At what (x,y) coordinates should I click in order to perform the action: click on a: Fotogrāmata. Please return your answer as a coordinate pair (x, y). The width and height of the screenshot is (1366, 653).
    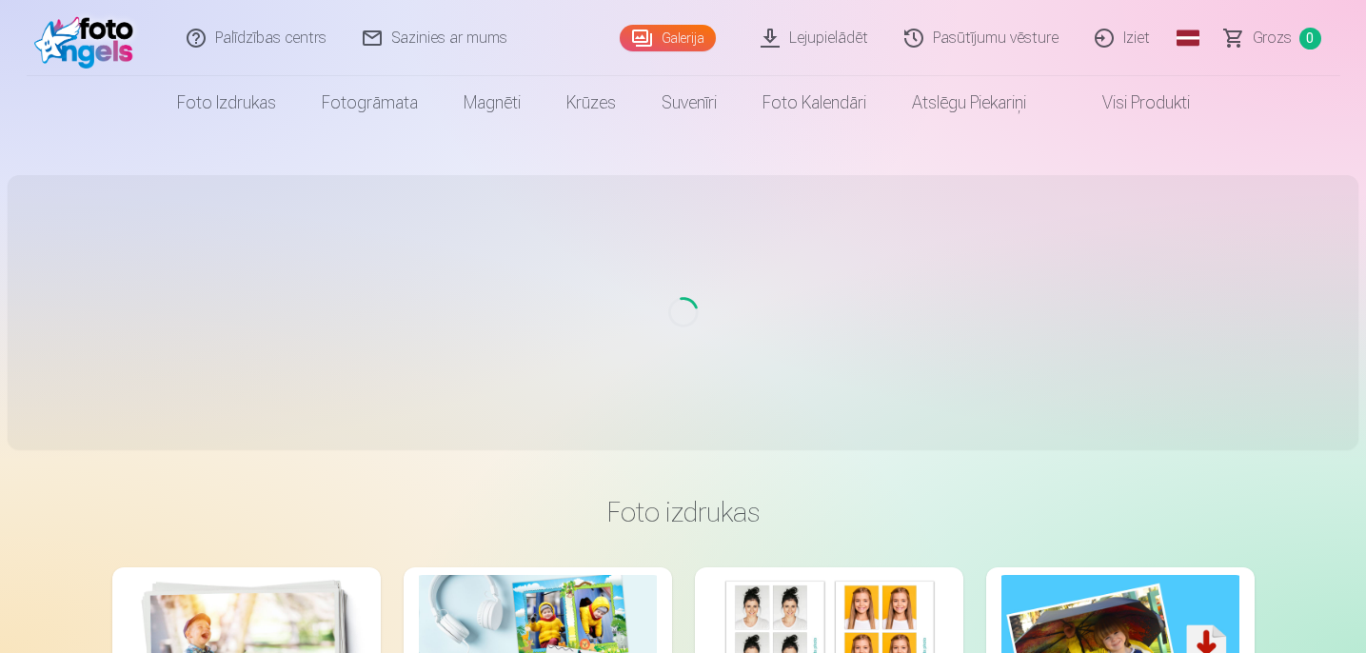
    Looking at the image, I should click on (369, 103).